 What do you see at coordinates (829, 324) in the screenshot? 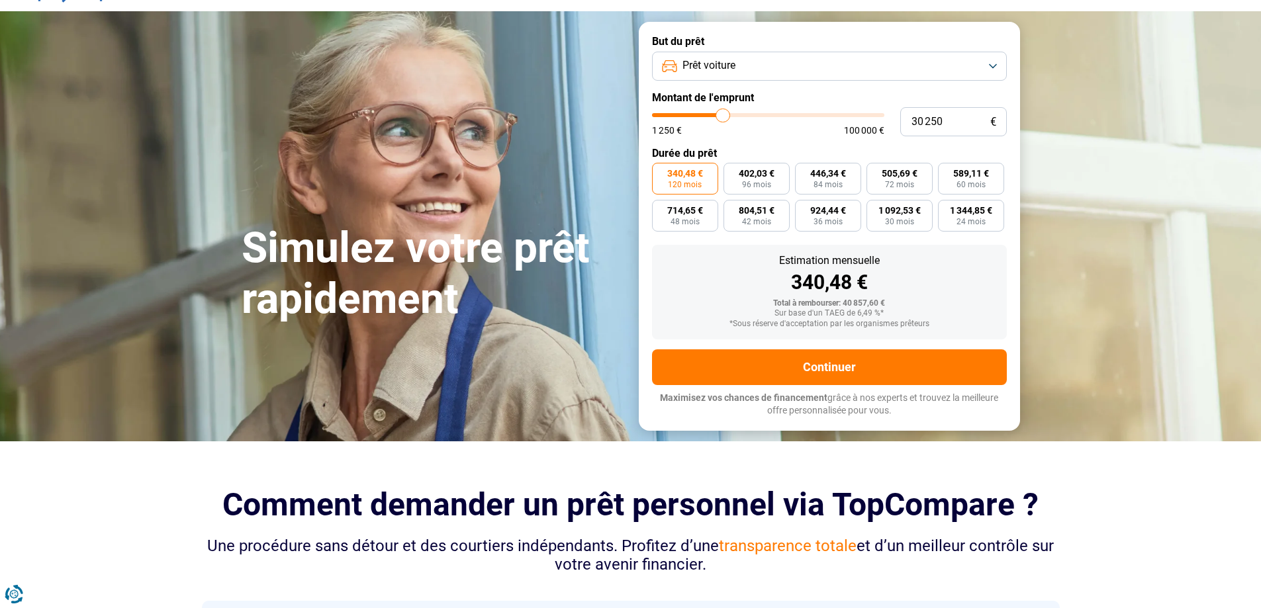
I see `div: *Sous réserve d'acceptation par les organismes prêteurs` at bounding box center [829, 324].